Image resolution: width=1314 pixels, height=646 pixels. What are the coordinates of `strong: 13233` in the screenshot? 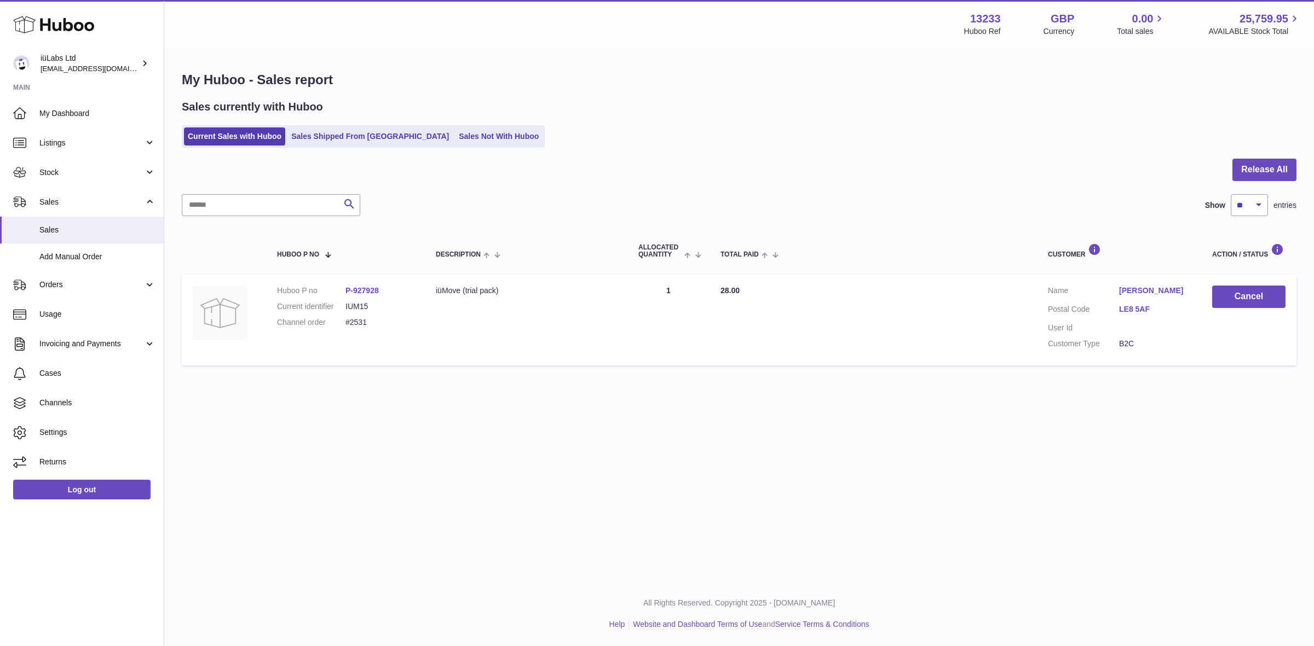 It's located at (985, 19).